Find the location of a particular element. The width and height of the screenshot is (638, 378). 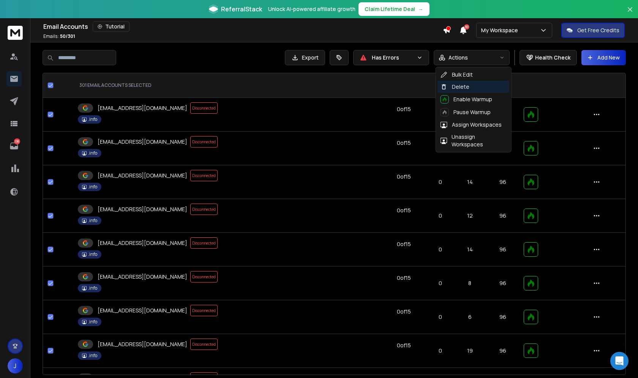

button: Claim Lifetime Deal→ is located at coordinates (394, 9).